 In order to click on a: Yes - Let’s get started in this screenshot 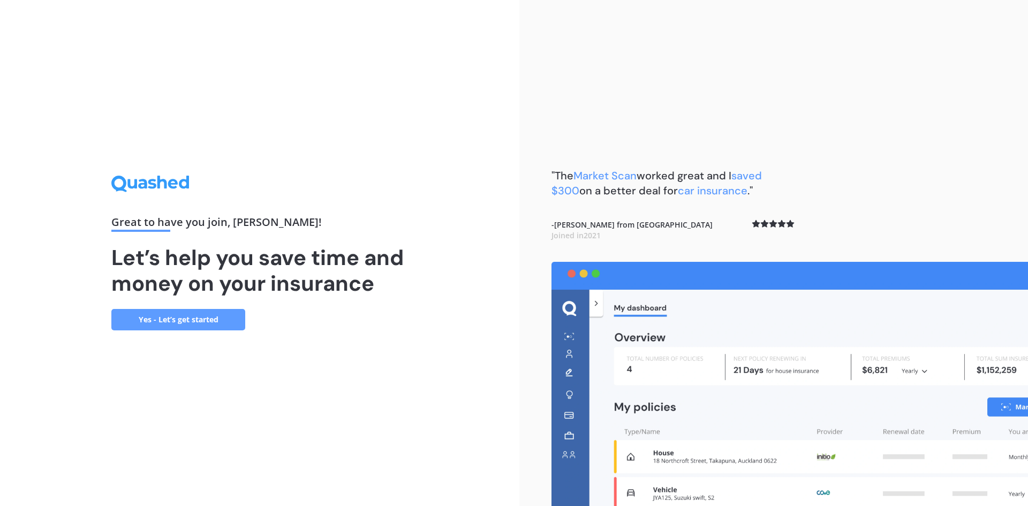, I will do `click(178, 320)`.